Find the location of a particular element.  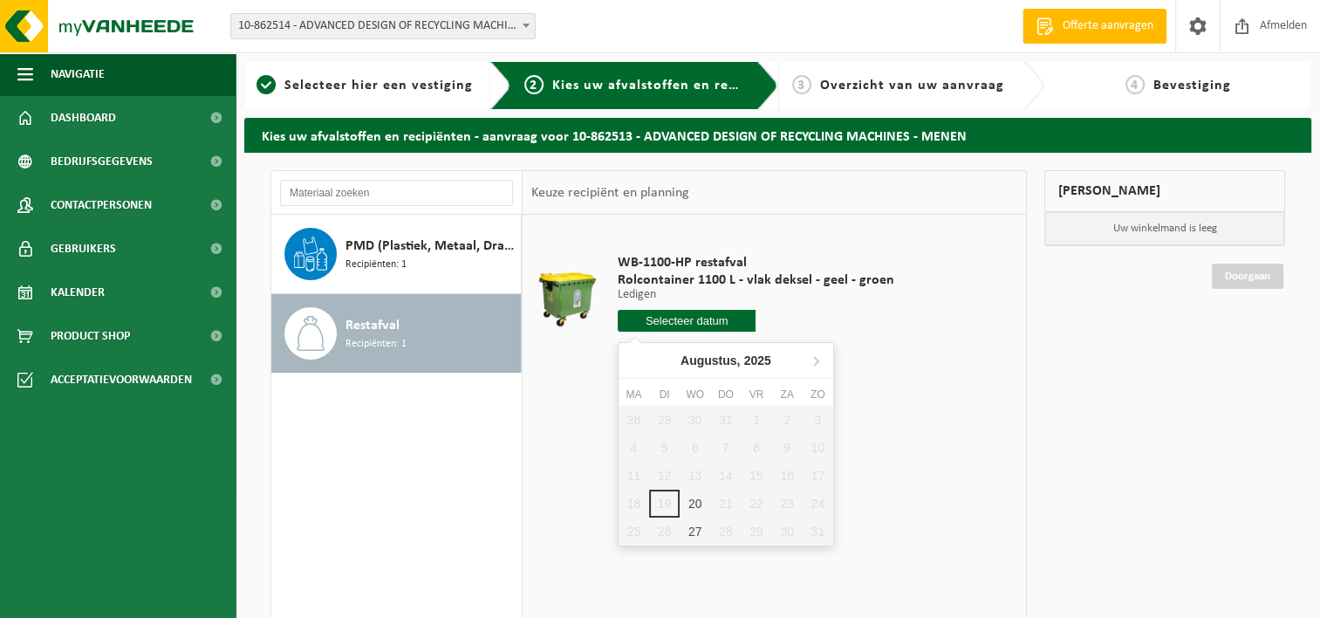

div: Augustus, is located at coordinates (726, 360).